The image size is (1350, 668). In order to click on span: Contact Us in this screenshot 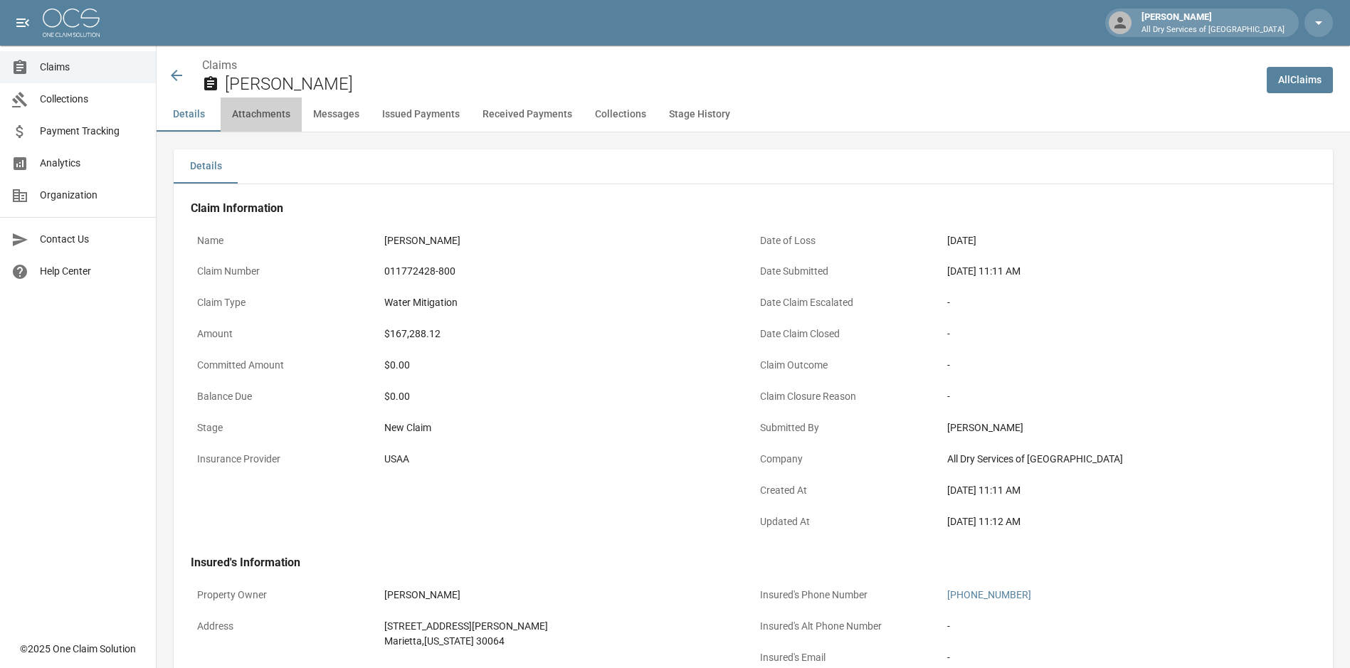, I will do `click(92, 239)`.